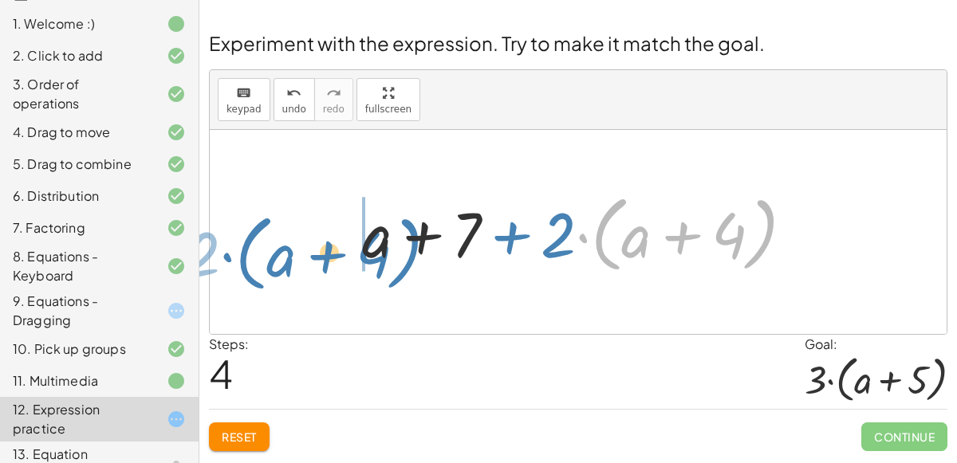 Image resolution: width=957 pixels, height=463 pixels. What do you see at coordinates (239, 437) in the screenshot?
I see `span: Reset` at bounding box center [239, 437].